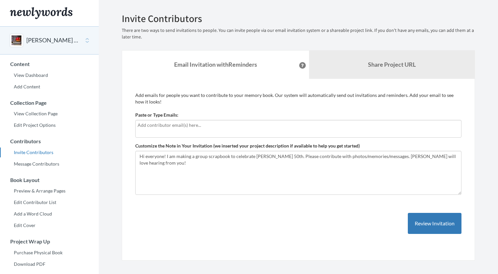  I want to click on h3: Collection Page, so click(49, 103).